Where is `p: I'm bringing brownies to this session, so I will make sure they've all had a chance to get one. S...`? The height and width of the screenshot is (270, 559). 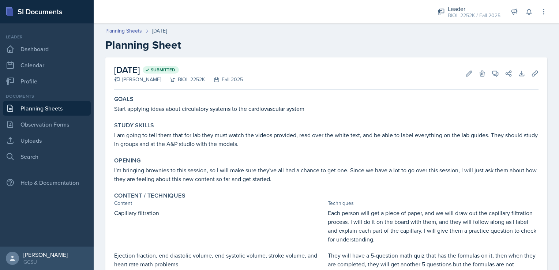
p: I'm bringing brownies to this session, so I will make sure they've all had a chance to get one. S... is located at coordinates (326, 175).